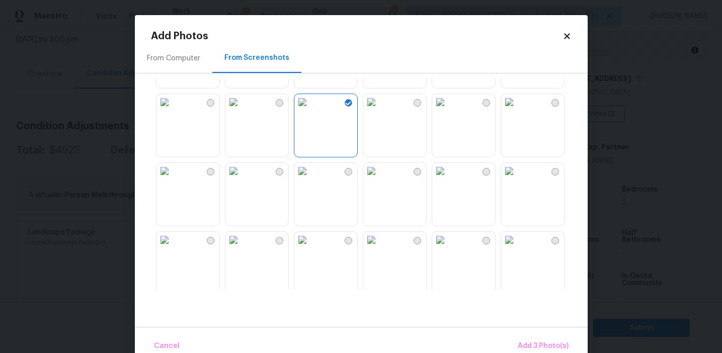  What do you see at coordinates (174, 58) in the screenshot?
I see `div: From Computer` at bounding box center [174, 58].